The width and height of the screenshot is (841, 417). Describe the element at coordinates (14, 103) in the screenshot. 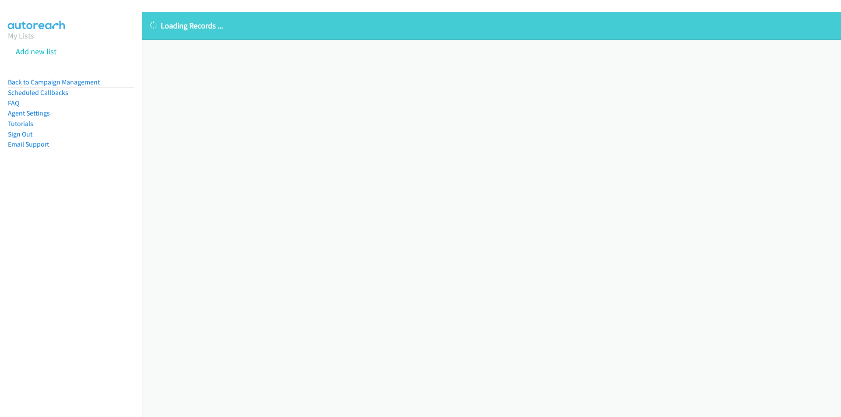

I see `a: FAQ` at that location.